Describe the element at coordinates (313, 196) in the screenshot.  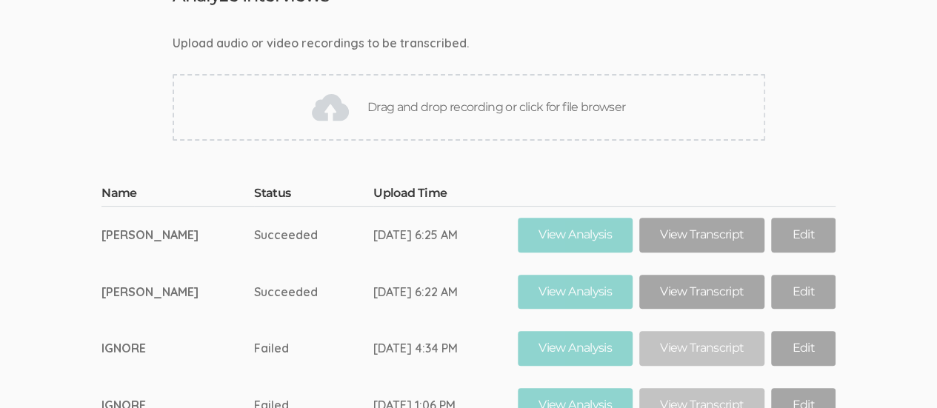
I see `th: Status` at that location.